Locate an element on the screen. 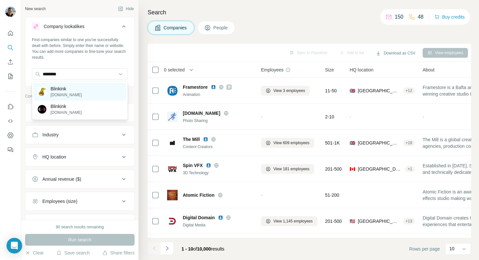 Image resolution: width=479 pixels, height=260 pixels. button: Download as CSV is located at coordinates (396, 53).